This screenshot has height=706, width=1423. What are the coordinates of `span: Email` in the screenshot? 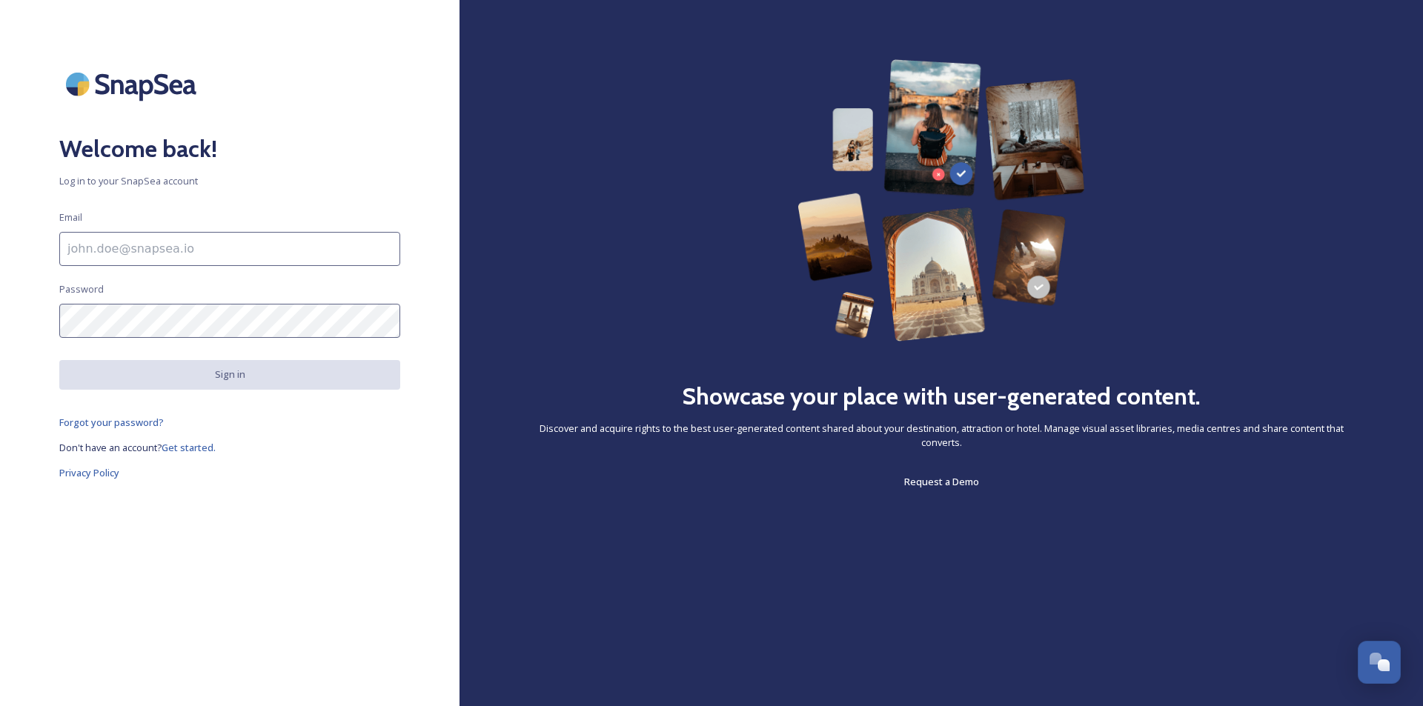 It's located at (70, 217).